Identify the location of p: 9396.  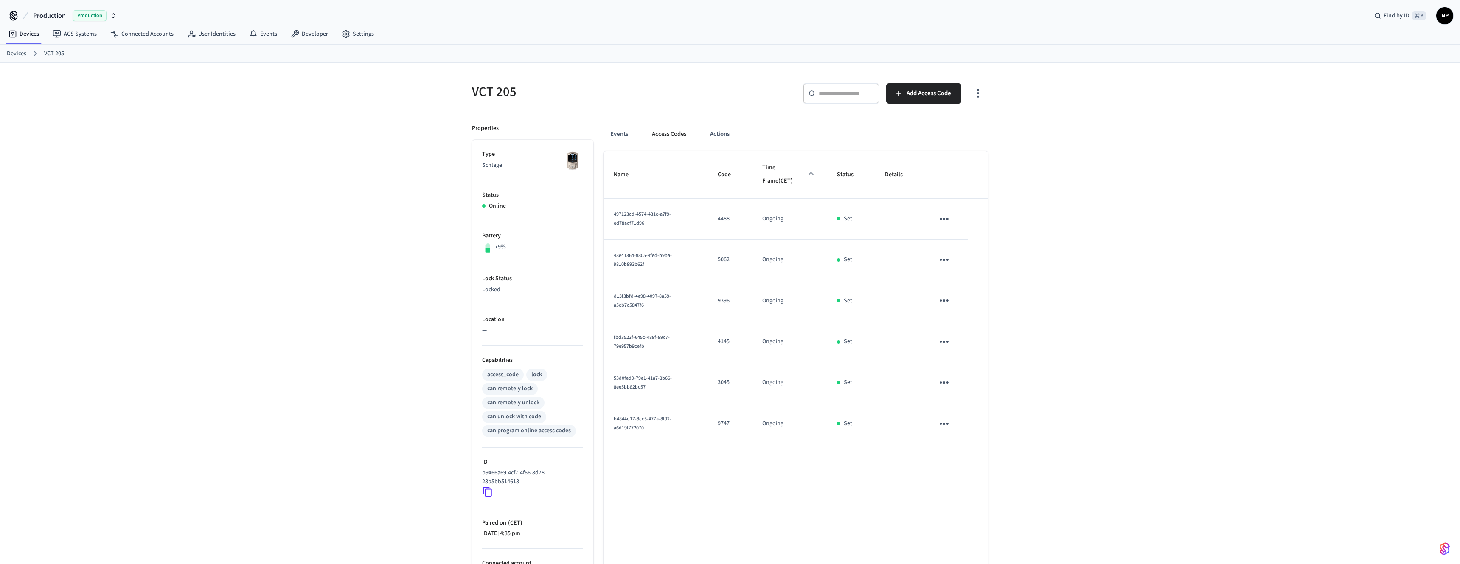
(730, 301).